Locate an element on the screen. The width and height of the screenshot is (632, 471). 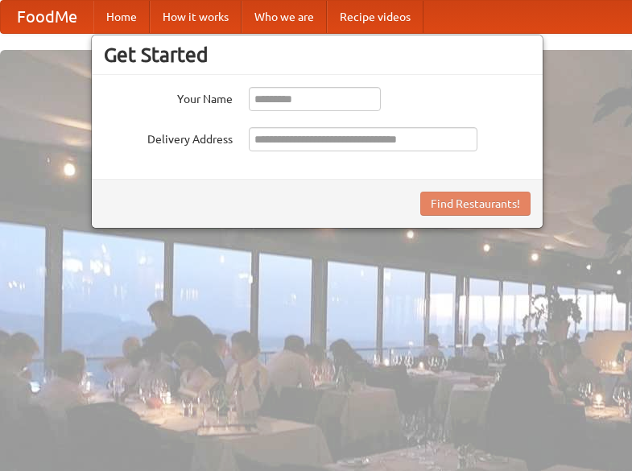
a: Recipe videos is located at coordinates (375, 17).